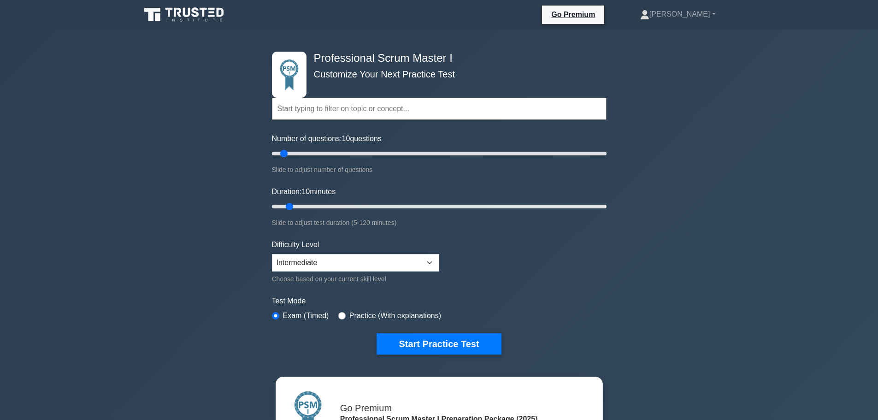 This screenshot has width=878, height=420. What do you see at coordinates (573, 14) in the screenshot?
I see `a: Go Premium` at bounding box center [573, 14].